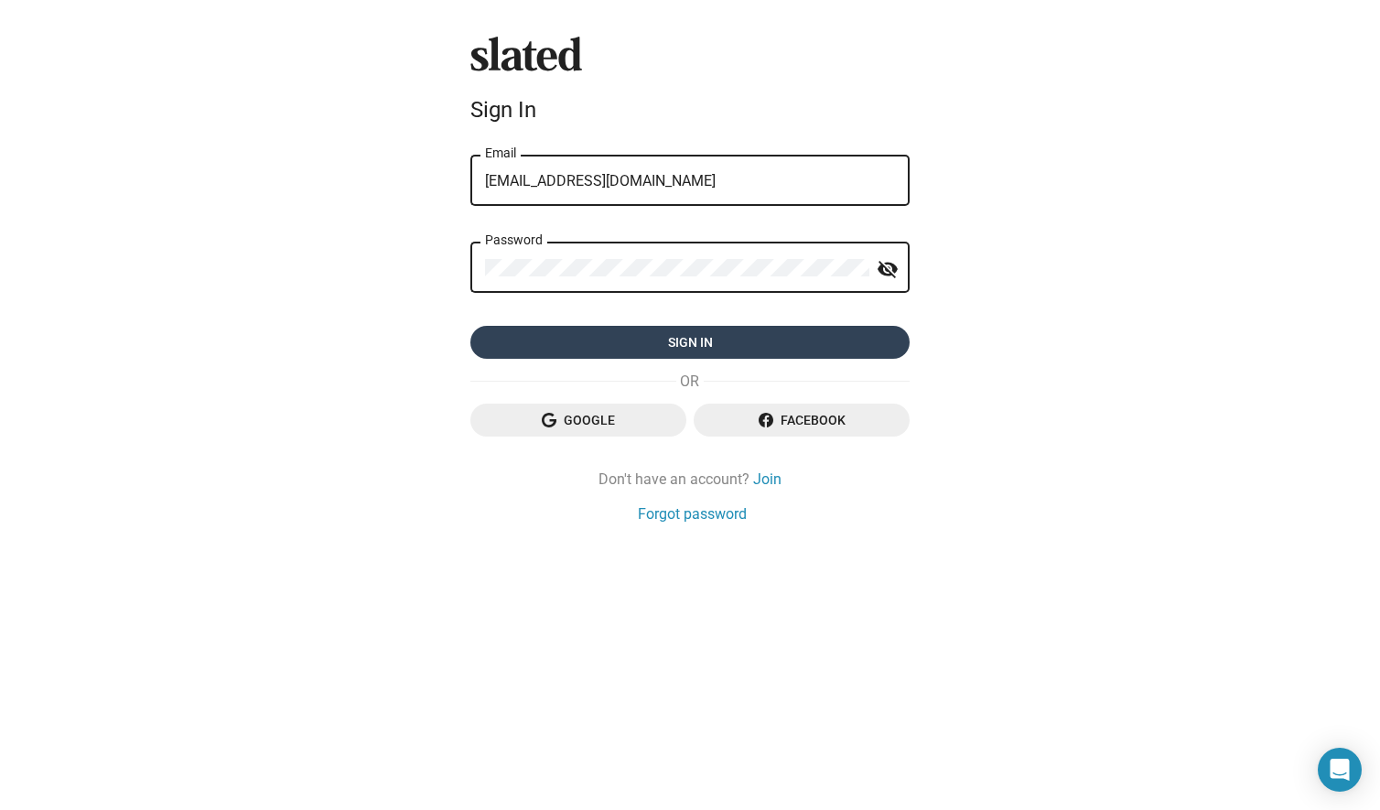 Image resolution: width=1380 pixels, height=810 pixels. Describe the element at coordinates (801, 420) in the screenshot. I see `span: Facebook` at that location.